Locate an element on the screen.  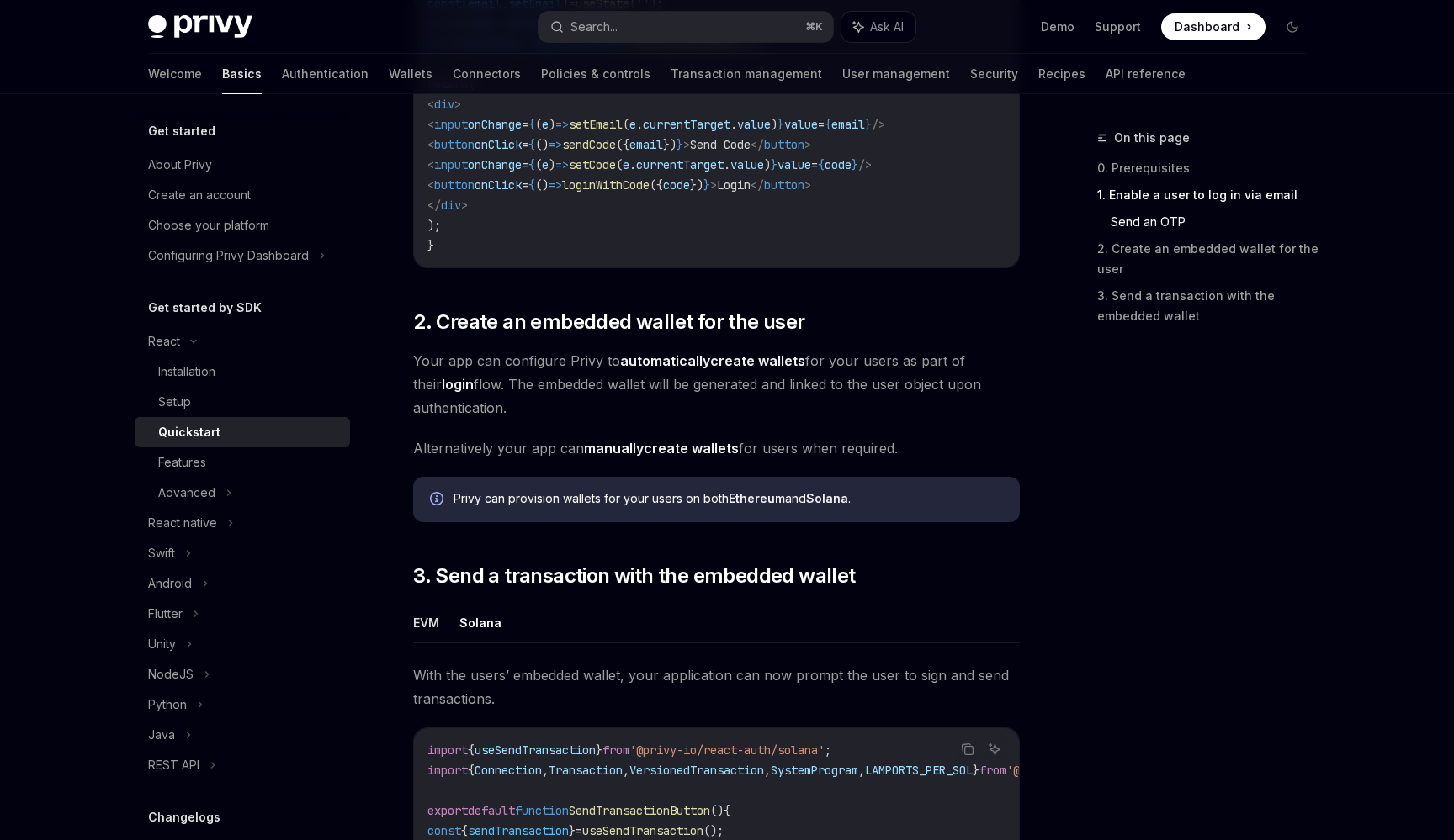
a: 3. Send a transaction with the embedded wallet is located at coordinates (1209, 306).